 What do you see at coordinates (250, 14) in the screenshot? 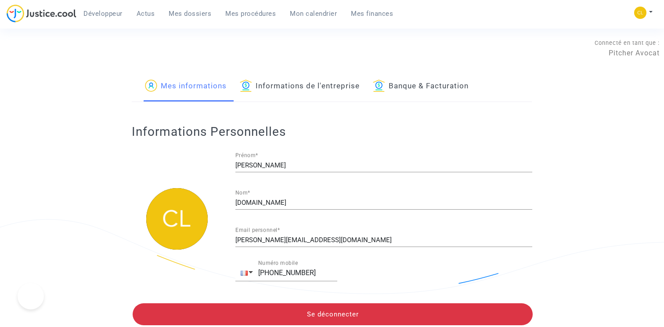
I see `a: Mes procédures` at bounding box center [250, 14].